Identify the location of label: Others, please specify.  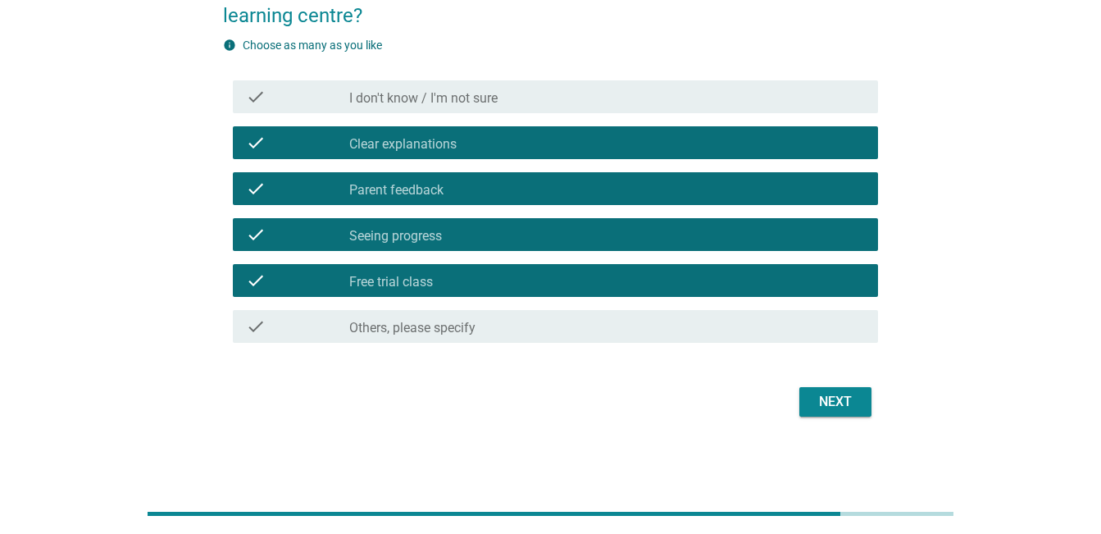
(412, 328).